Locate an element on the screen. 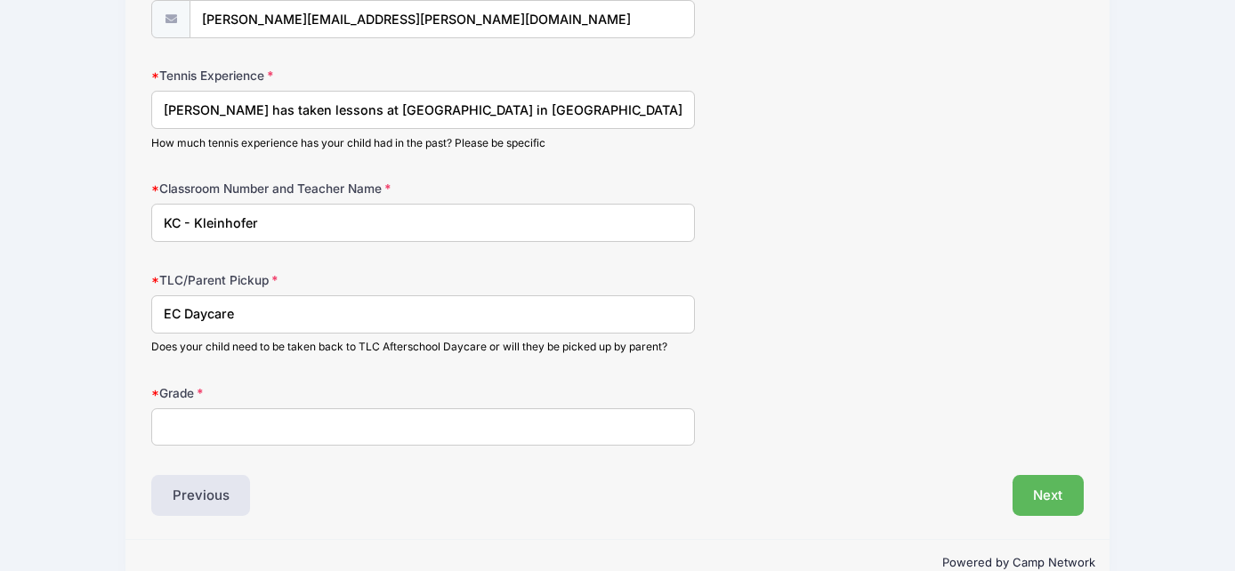 This screenshot has height=571, width=1235. label: TLC/Parent Pickup is located at coordinates (306, 280).